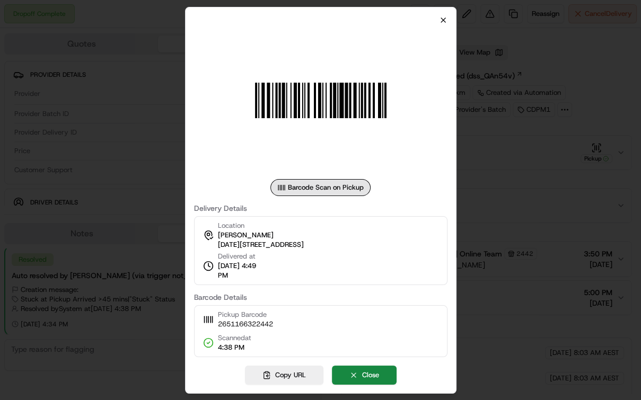 This screenshot has height=400, width=641. I want to click on div: Barcode Scan on Pickup, so click(320, 188).